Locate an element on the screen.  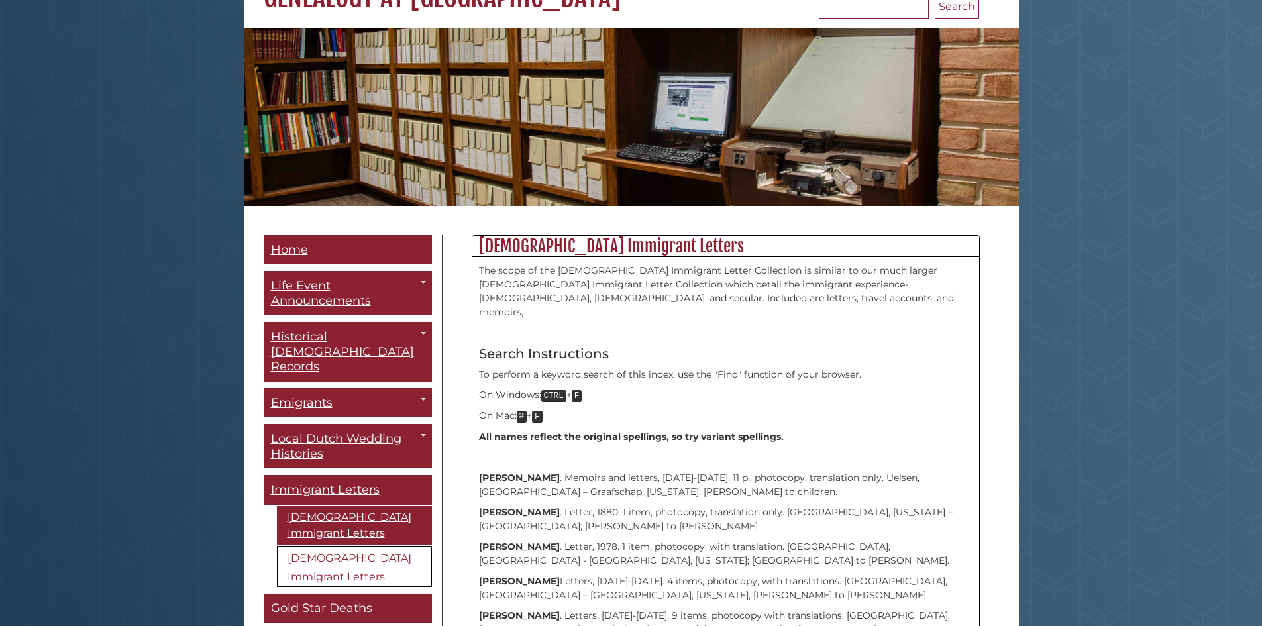
span: Immigrant Letters is located at coordinates (325, 490).